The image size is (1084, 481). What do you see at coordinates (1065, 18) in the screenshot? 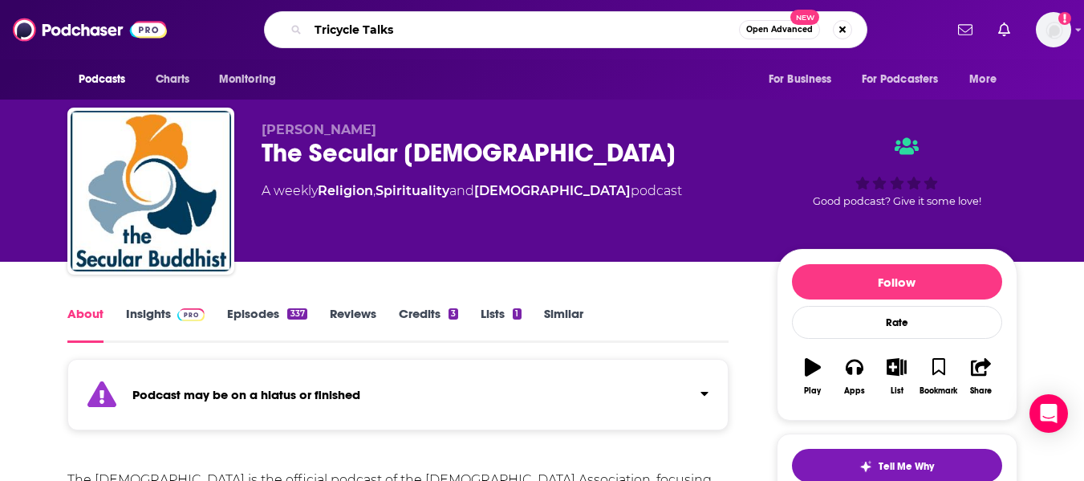
I see `svg: Add a profile image` at bounding box center [1065, 18].